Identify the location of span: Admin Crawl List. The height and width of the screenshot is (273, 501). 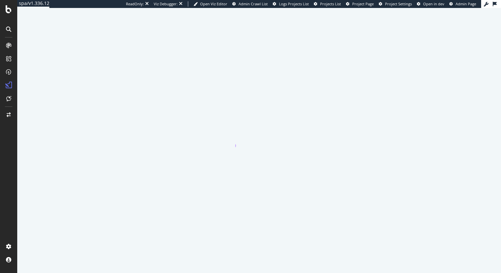
(253, 4).